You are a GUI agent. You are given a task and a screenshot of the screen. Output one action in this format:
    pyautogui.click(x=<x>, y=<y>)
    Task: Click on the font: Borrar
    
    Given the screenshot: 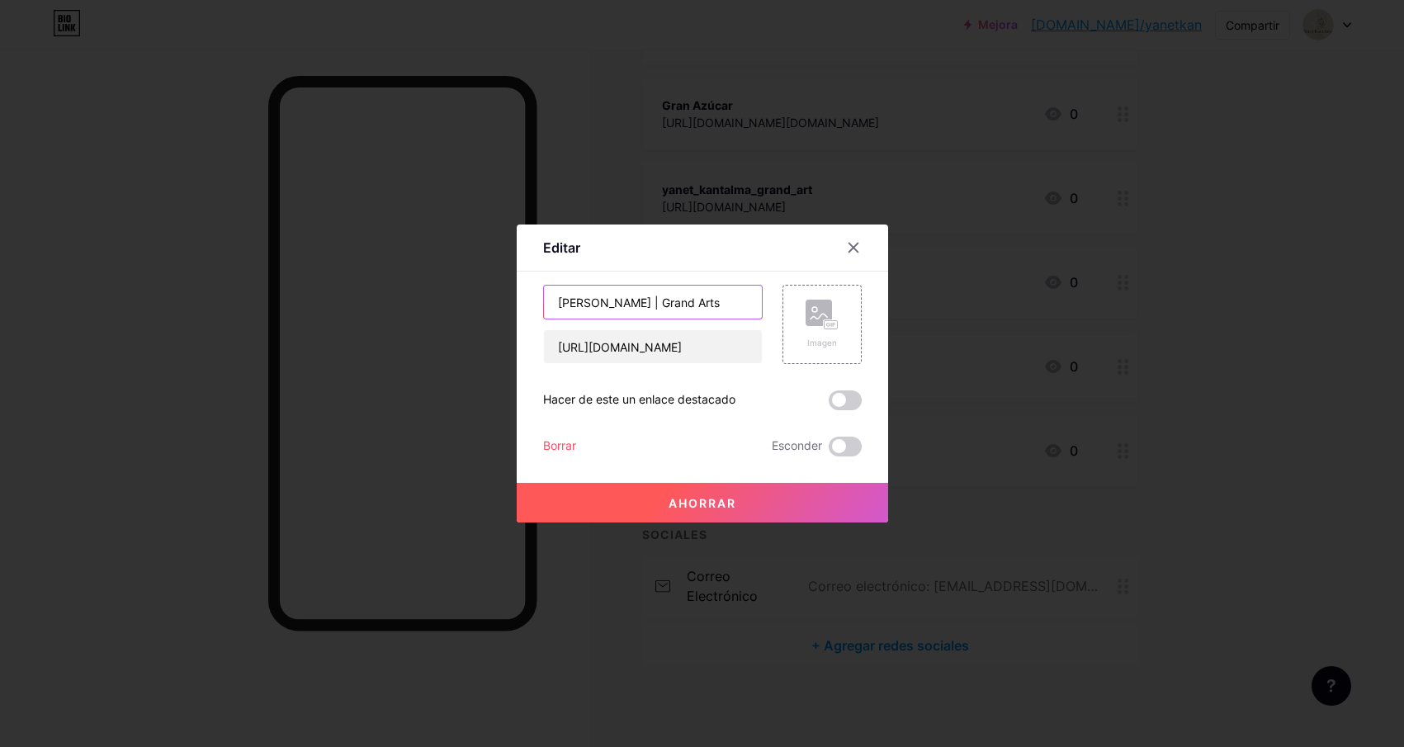 What is the action you would take?
    pyautogui.click(x=560, y=445)
    